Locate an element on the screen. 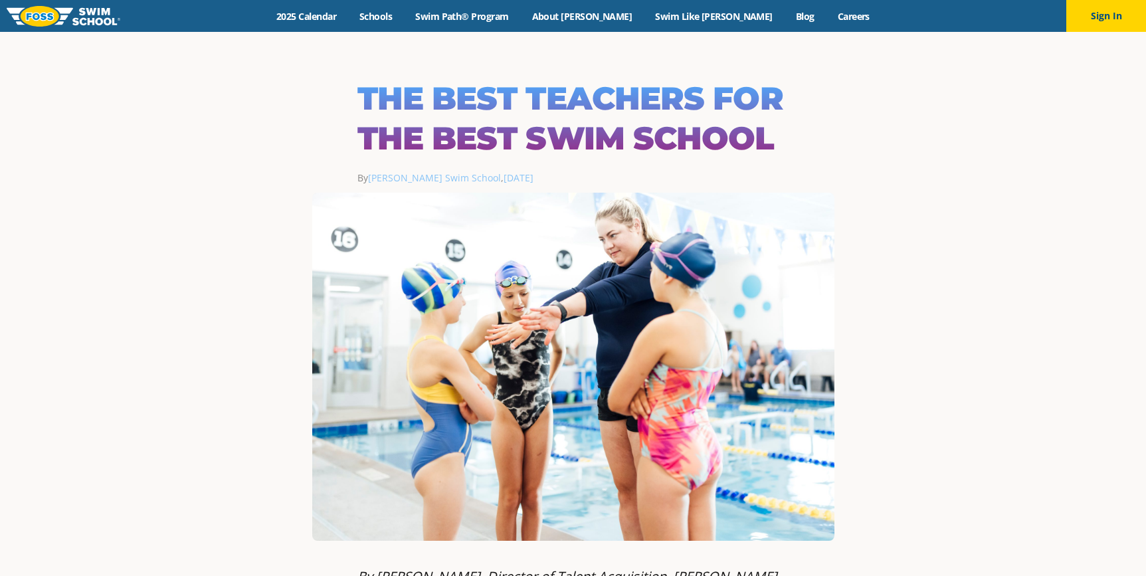 Image resolution: width=1146 pixels, height=576 pixels. a: Schools is located at coordinates (376, 16).